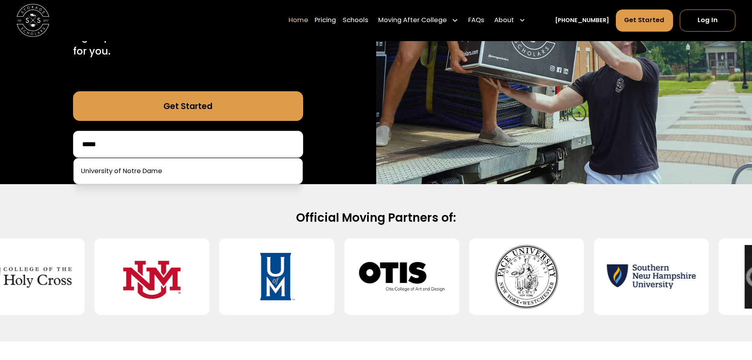 This screenshot has height=360, width=752. I want to click on img: Pace University - Pleasantville, so click(527, 276).